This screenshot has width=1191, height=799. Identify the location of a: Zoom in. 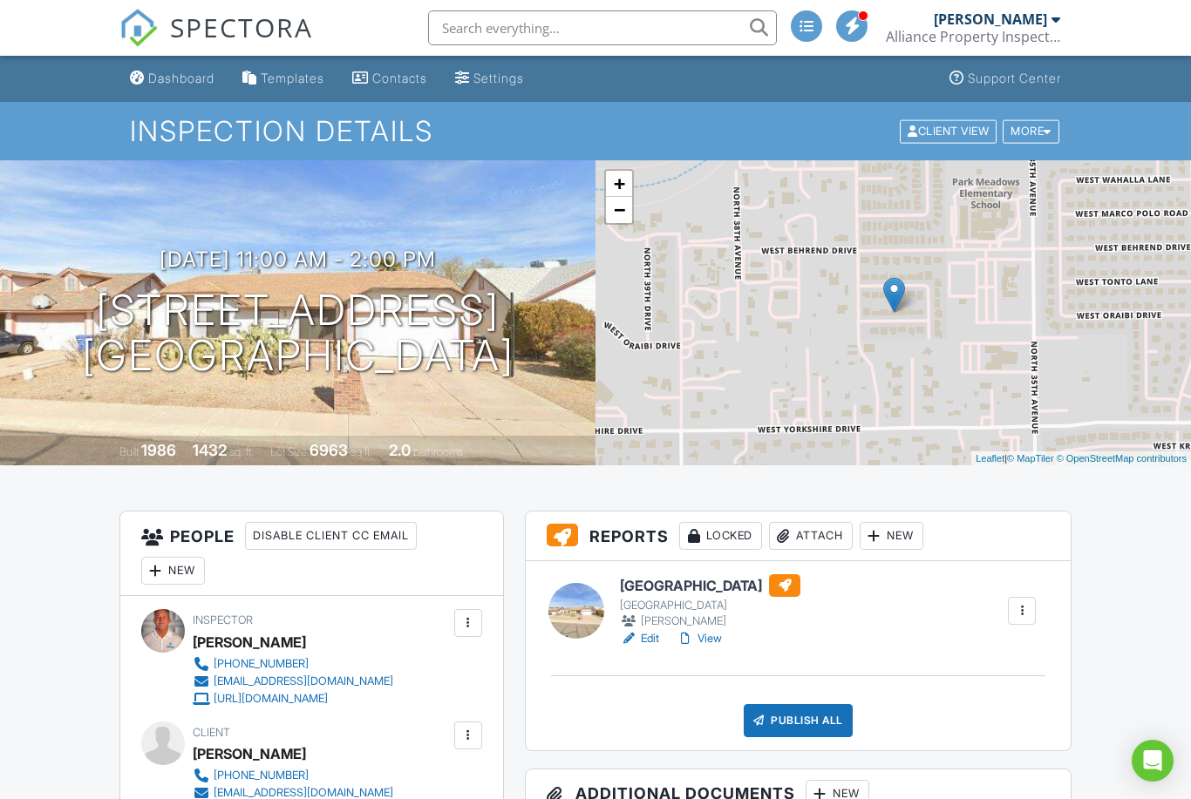
(619, 184).